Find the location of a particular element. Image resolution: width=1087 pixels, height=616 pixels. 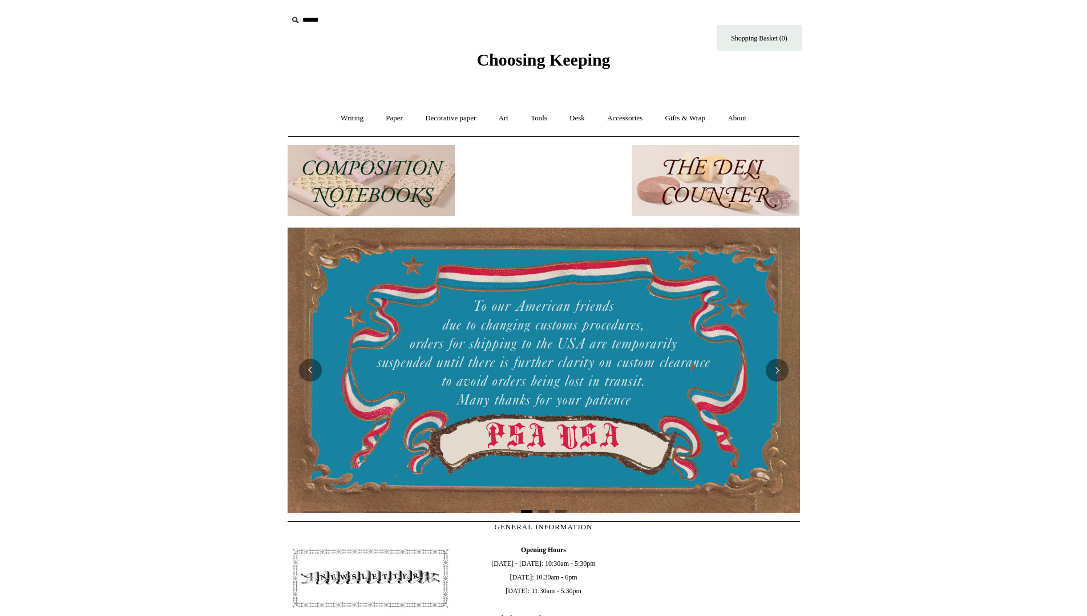

b: Opening Hours is located at coordinates (543, 550).